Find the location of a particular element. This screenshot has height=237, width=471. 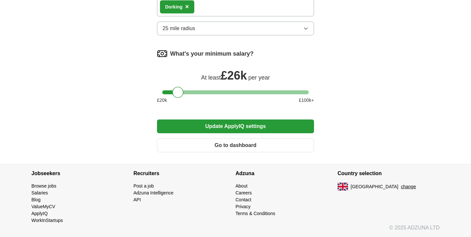

a: WorkInStartups is located at coordinates (47, 220).